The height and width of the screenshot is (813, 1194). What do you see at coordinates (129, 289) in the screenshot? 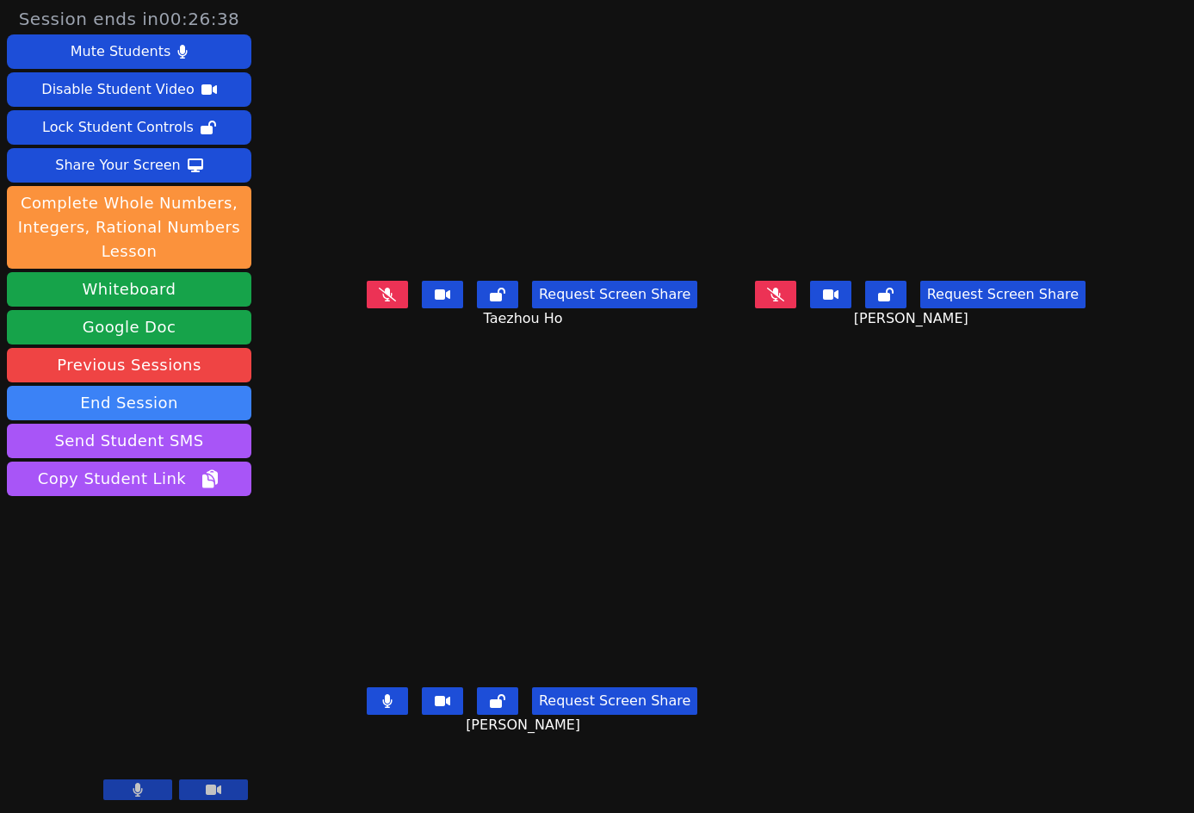
I see `button: Whiteboard` at bounding box center [129, 289].